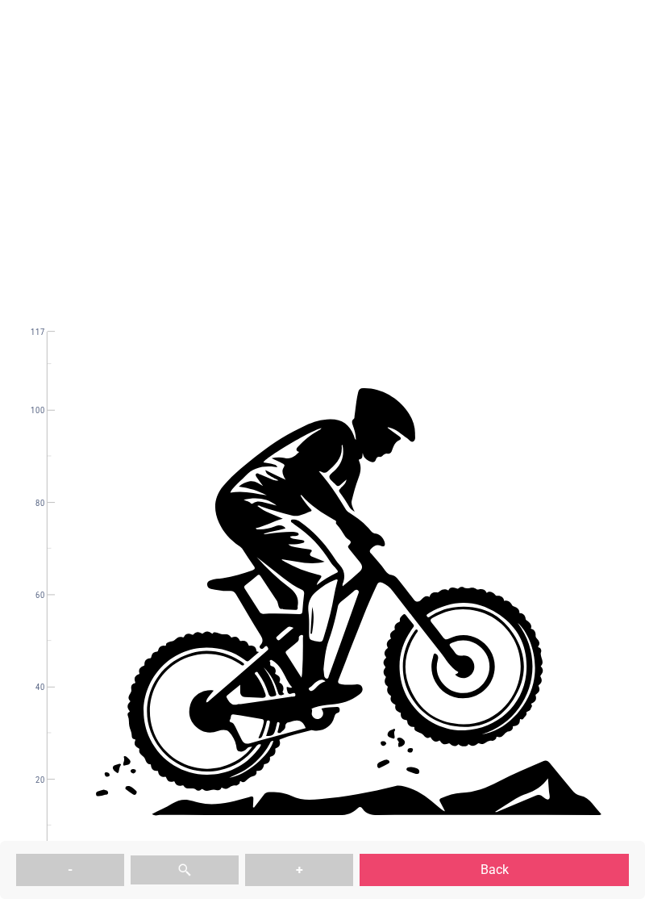 This screenshot has height=899, width=645. Describe the element at coordinates (185, 870) in the screenshot. I see `img: zoom` at that location.